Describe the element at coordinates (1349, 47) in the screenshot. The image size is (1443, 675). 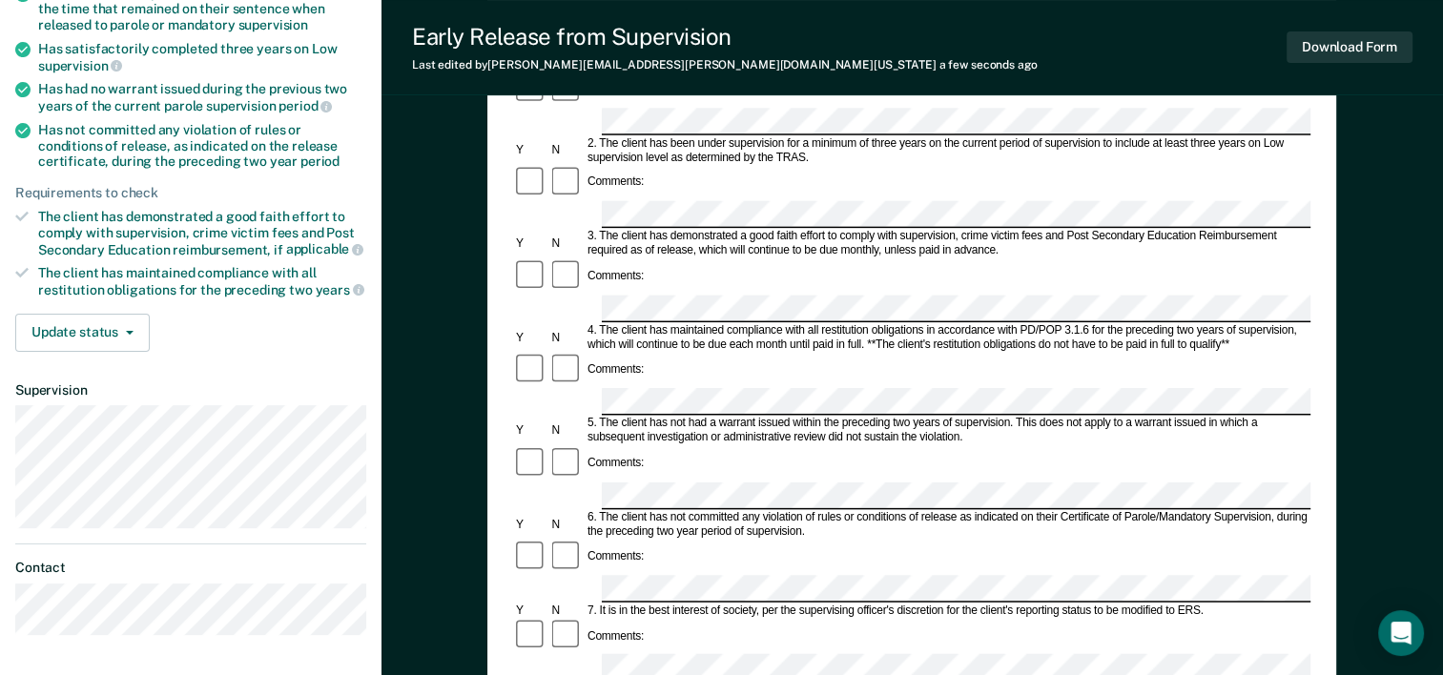
I see `button: Download Form` at that location.